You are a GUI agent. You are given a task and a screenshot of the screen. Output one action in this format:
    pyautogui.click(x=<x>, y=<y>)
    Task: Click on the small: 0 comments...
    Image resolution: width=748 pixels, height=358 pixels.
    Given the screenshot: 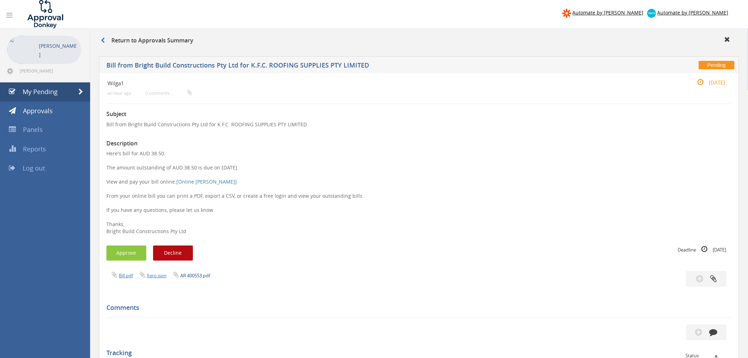 What is the action you would take?
    pyautogui.click(x=169, y=93)
    